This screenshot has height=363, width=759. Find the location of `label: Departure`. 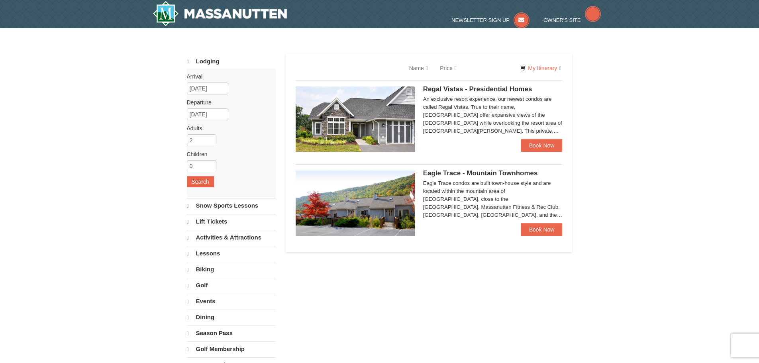

label: Departure is located at coordinates (228, 102).